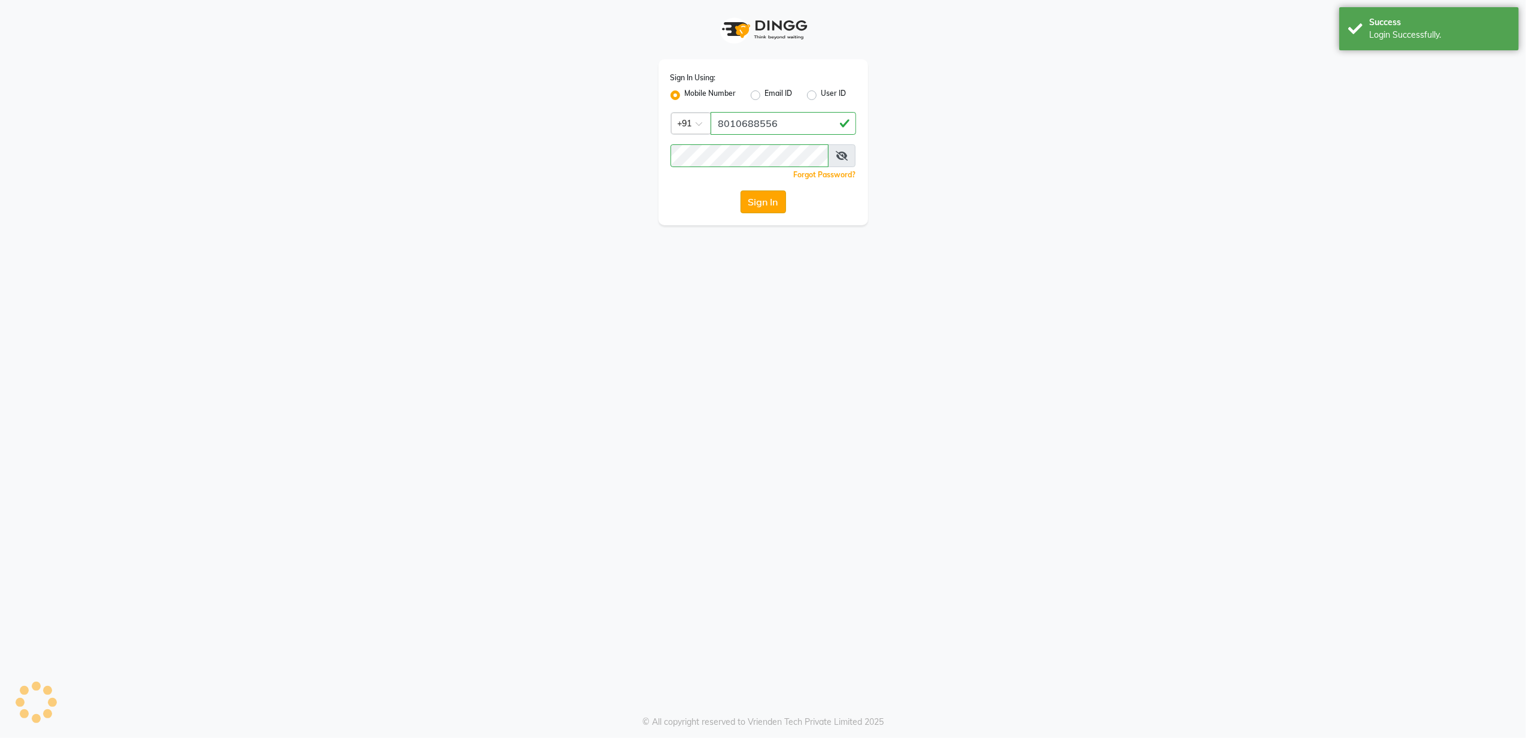 The height and width of the screenshot is (738, 1526). Describe the element at coordinates (825, 174) in the screenshot. I see `a: Forgot Password?` at that location.